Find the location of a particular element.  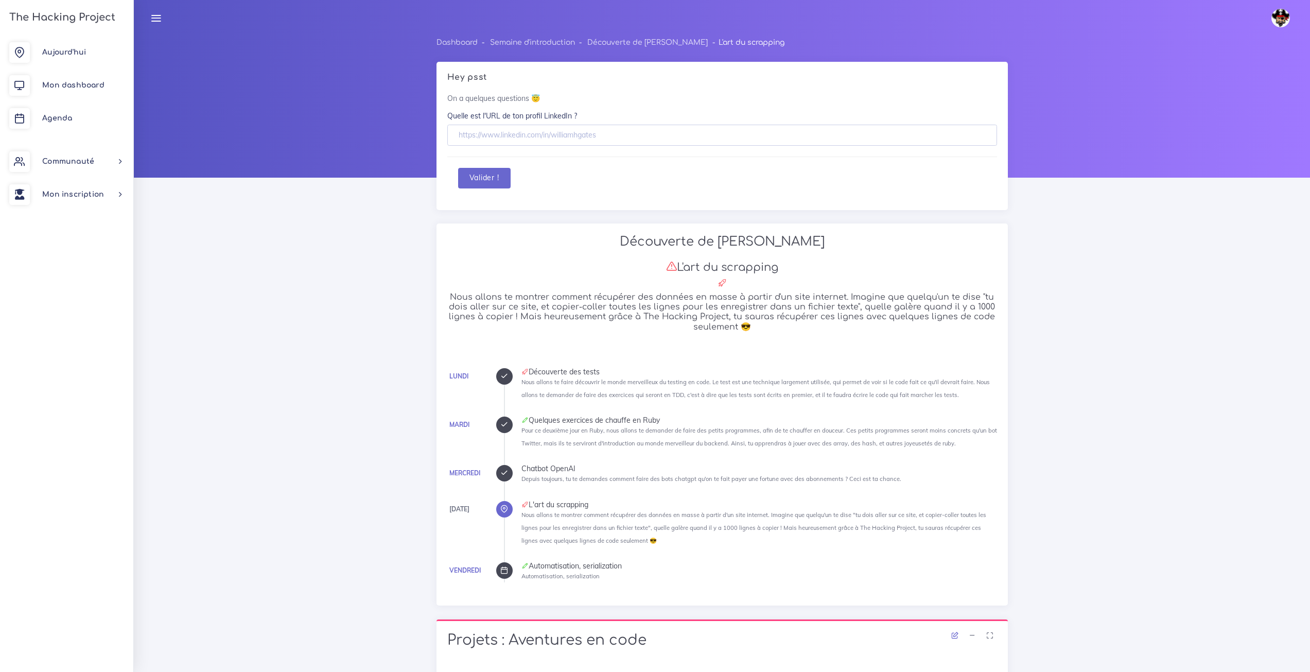

input: https://www.linkedin.com/in/williamhgates is located at coordinates (722, 135).